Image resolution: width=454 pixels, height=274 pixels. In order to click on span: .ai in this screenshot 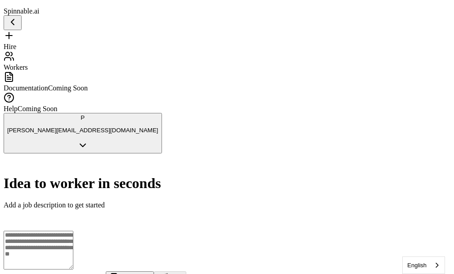, I will do `click(36, 11)`.